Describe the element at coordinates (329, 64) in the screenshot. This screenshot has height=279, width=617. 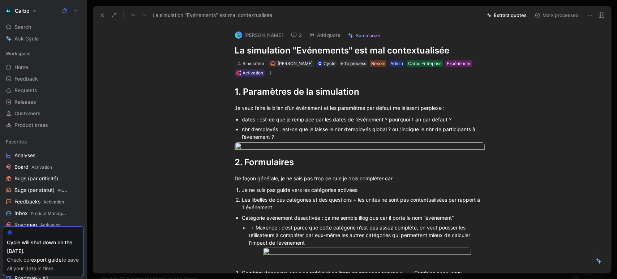
I see `div: Cycle` at that location.